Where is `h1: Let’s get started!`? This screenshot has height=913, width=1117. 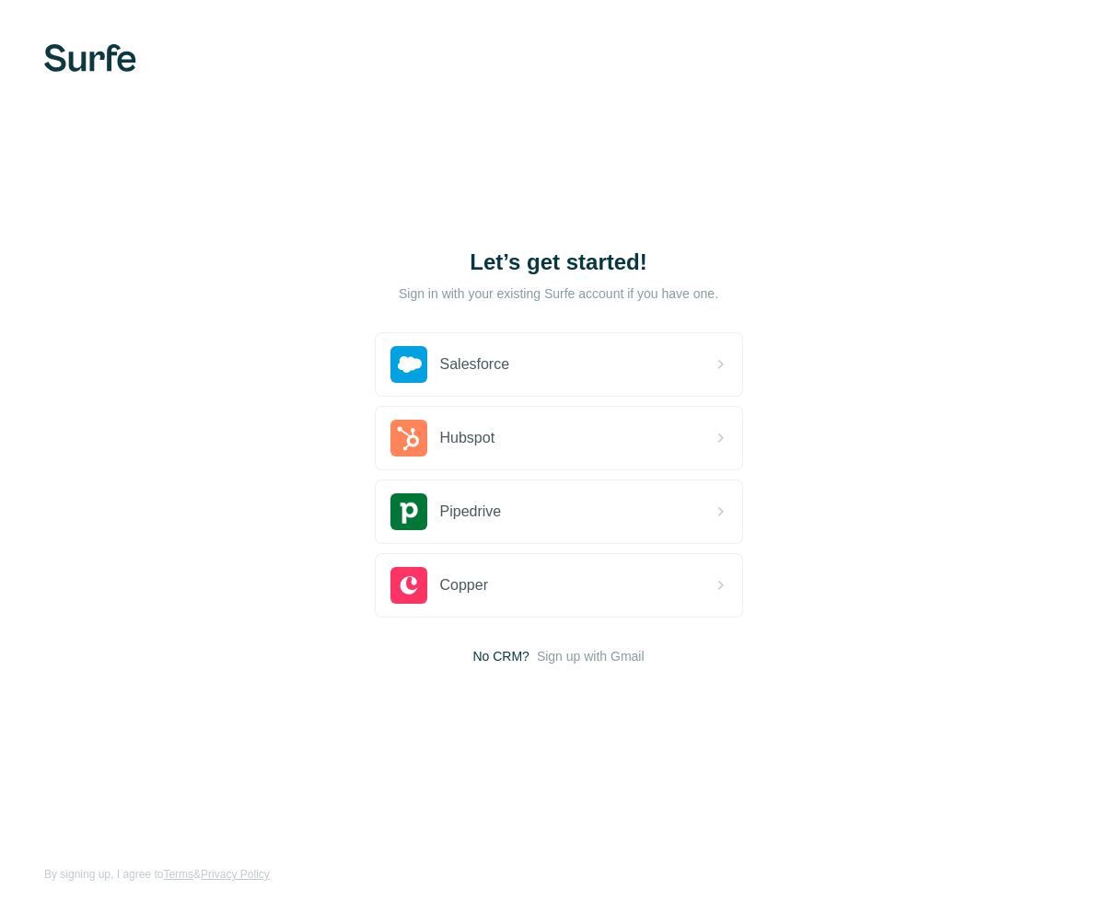
h1: Let’s get started! is located at coordinates (559, 262).